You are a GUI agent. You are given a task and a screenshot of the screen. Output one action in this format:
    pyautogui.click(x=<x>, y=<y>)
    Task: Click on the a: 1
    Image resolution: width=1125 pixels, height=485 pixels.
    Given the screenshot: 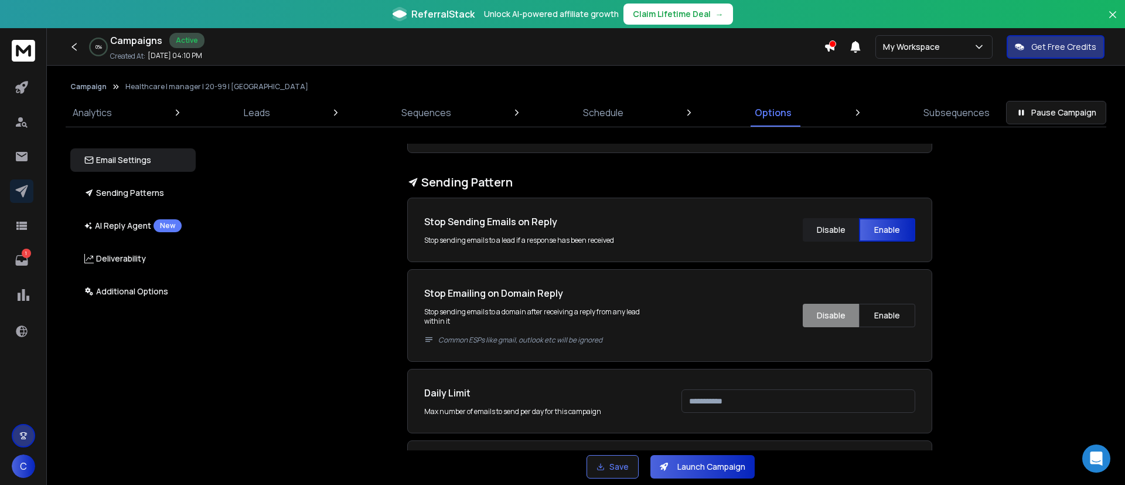 What is the action you would take?
    pyautogui.click(x=22, y=260)
    